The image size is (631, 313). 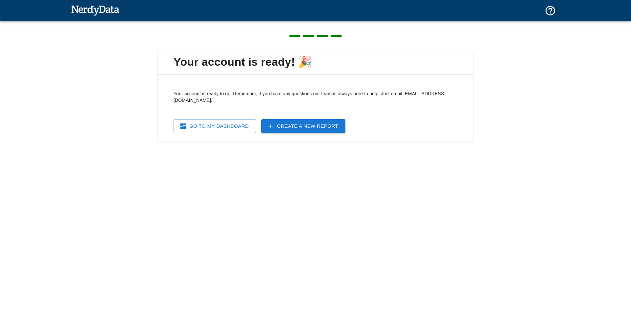 I want to click on button: Support and Documentation, so click(x=551, y=11).